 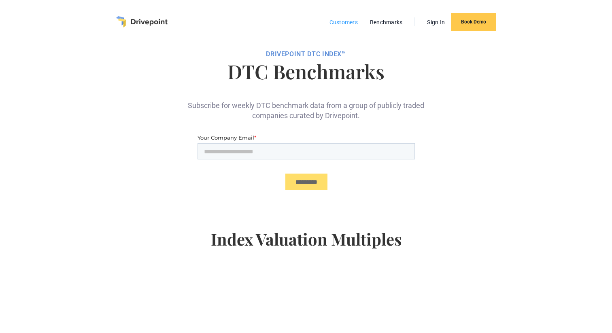 I want to click on h4: Index Valuation Multiples, so click(x=305, y=246).